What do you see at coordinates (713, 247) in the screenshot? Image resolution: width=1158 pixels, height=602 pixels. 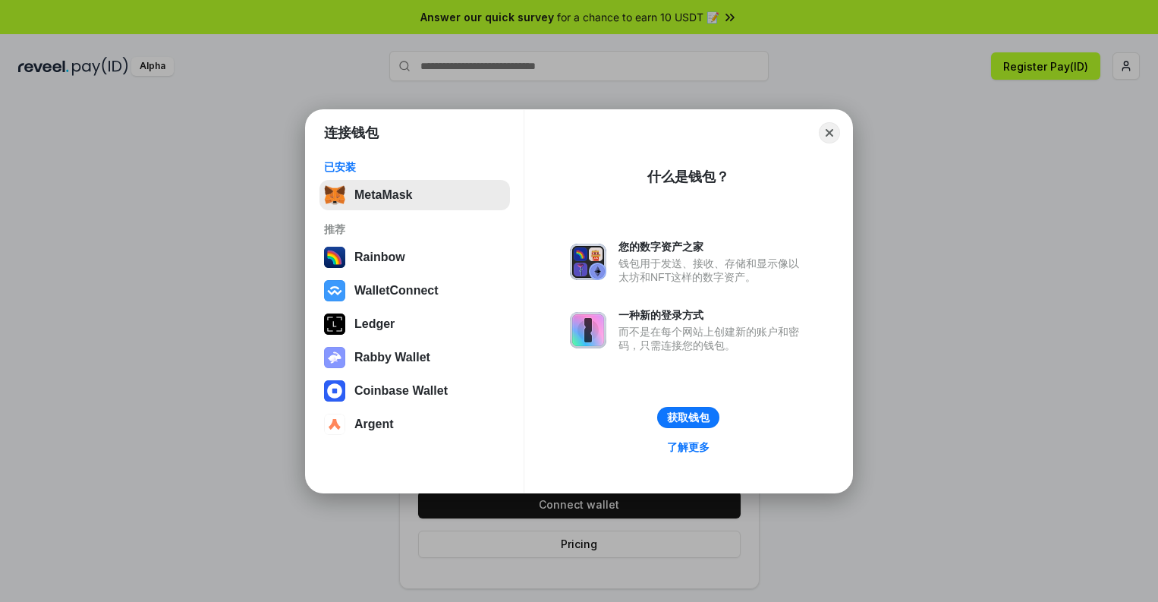 I see `div: 您的数字资产之家` at bounding box center [713, 247].